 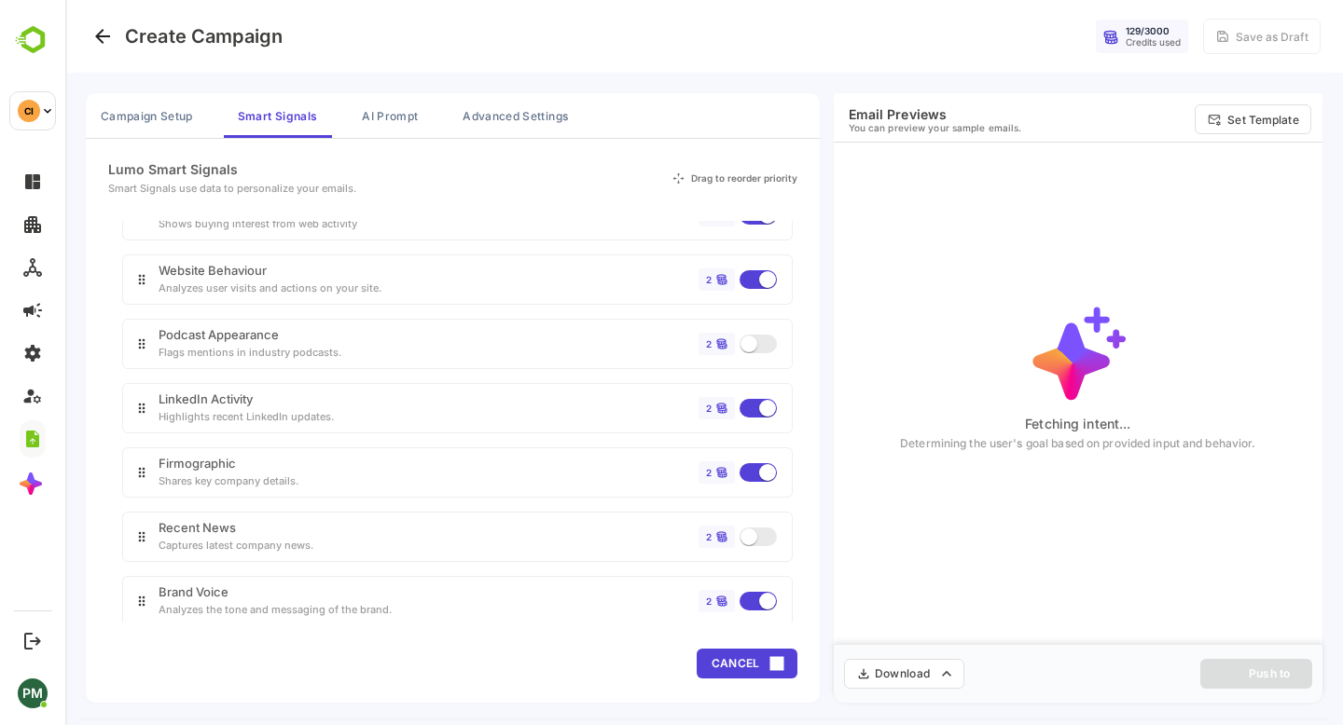 What do you see at coordinates (1012, 423) in the screenshot?
I see `p: Fetching intent...` at bounding box center [1012, 423].